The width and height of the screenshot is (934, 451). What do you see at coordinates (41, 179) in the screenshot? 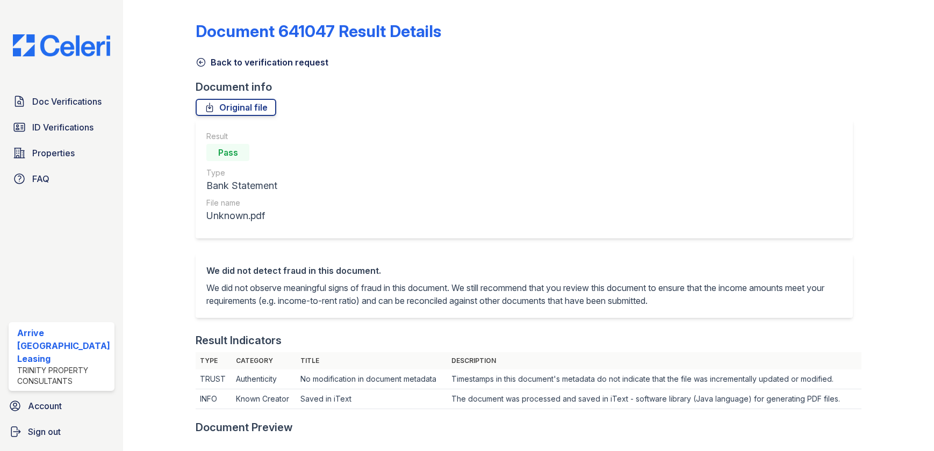
I see `span: FAQ` at bounding box center [41, 179].